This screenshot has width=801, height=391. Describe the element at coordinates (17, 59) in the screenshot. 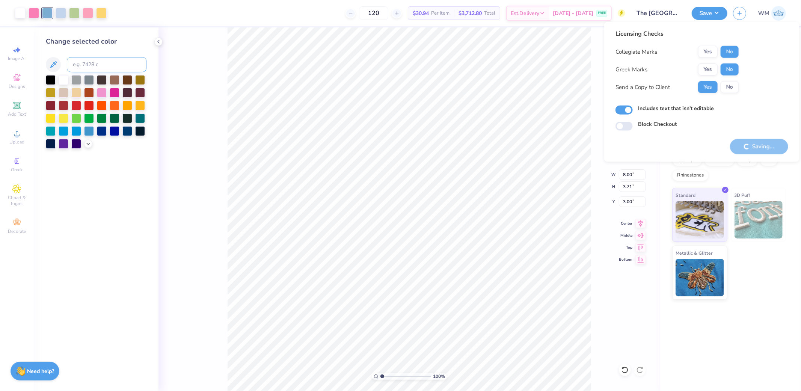

I see `span: Image AI` at that location.